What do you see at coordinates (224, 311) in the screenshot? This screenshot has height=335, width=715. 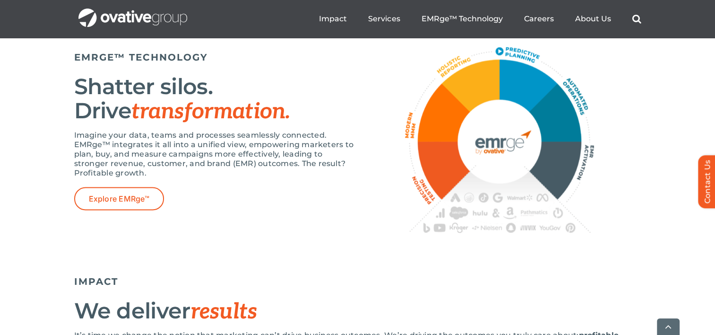 I see `em: results` at bounding box center [224, 311].